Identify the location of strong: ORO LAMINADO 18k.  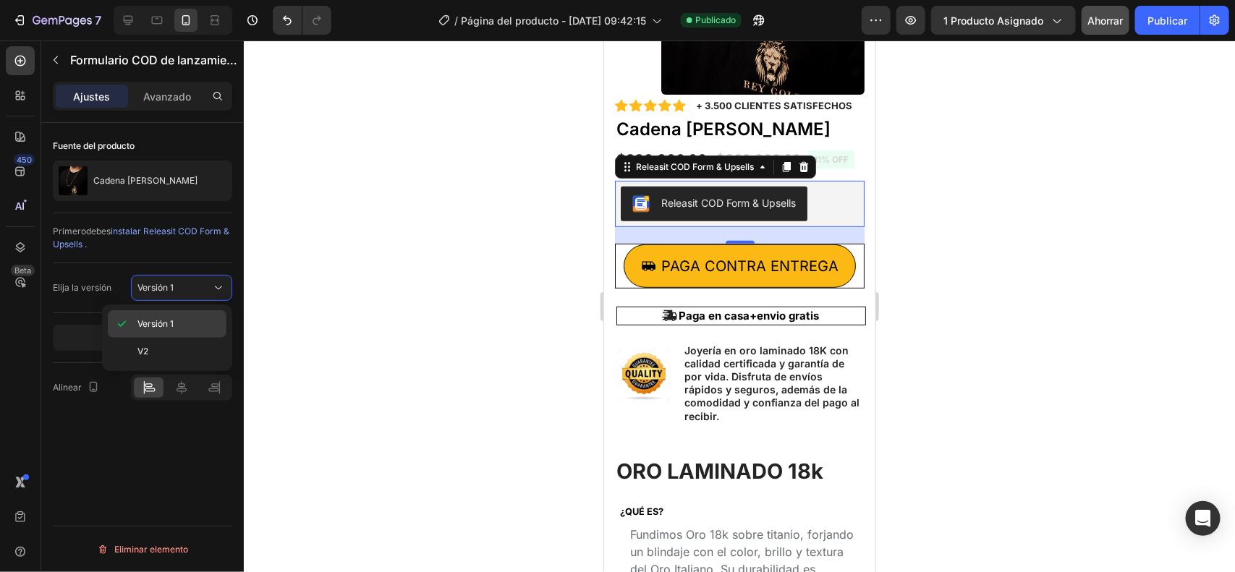
(116, 431).